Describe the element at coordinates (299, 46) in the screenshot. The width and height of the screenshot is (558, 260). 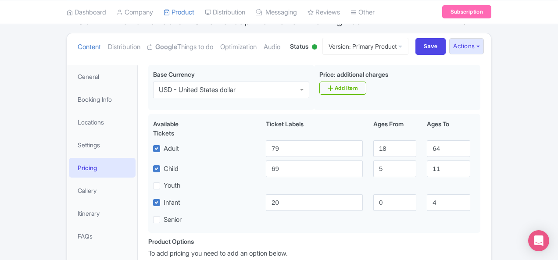
I see `span: Status` at that location.